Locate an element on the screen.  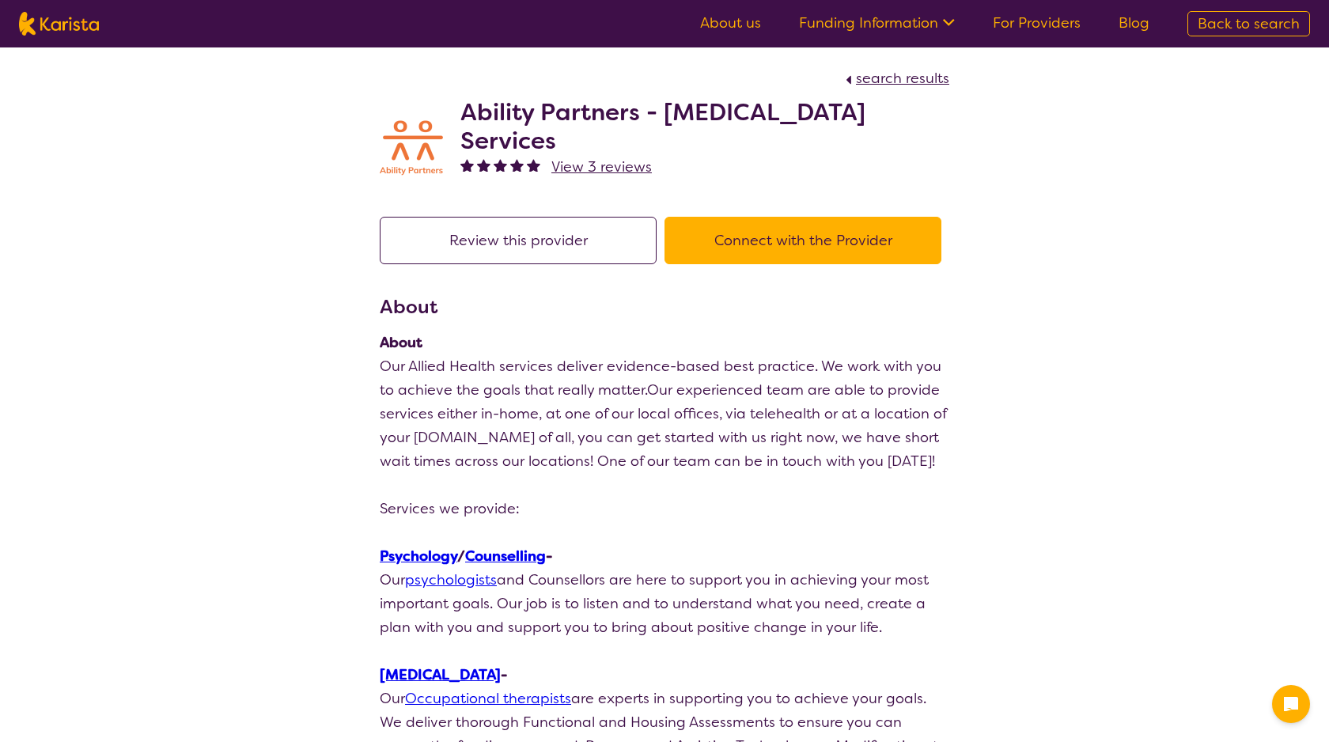
a: Blog is located at coordinates (1134, 23).